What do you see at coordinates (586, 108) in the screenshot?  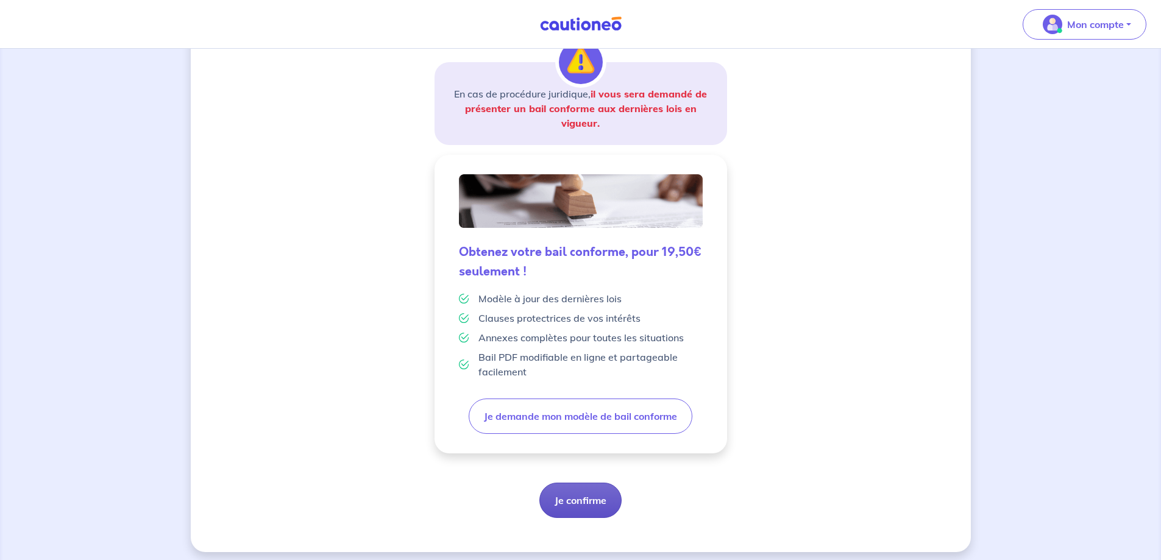 I see `strong: il vous sera demandé de présenter un bail conforme aux dernières lois en vigueur.` at bounding box center [586, 108].